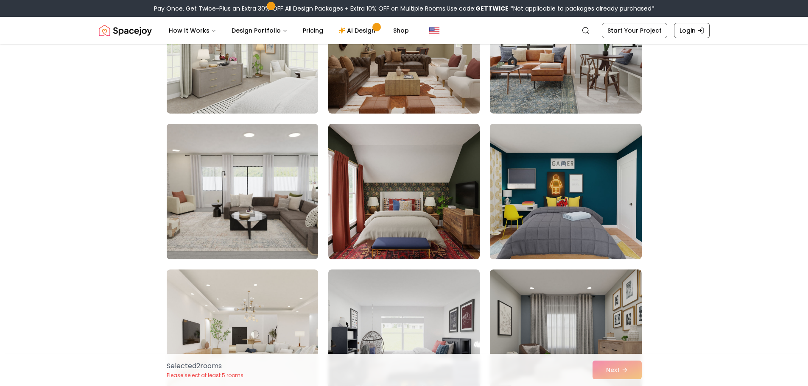 The height and width of the screenshot is (386, 808). Describe the element at coordinates (193, 31) in the screenshot. I see `button: How It Works` at that location.